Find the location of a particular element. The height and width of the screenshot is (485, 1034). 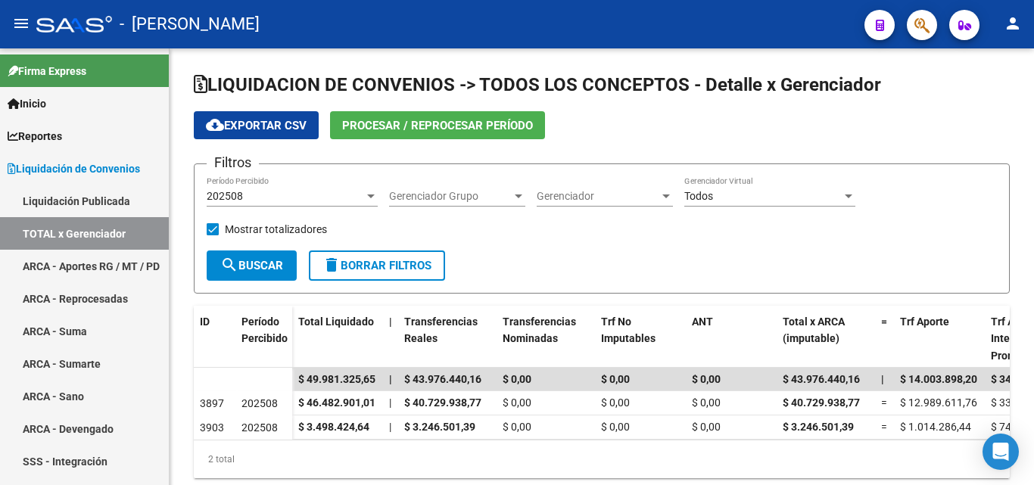

datatable-header-cell: Transferencias Nominadas is located at coordinates (546, 339).